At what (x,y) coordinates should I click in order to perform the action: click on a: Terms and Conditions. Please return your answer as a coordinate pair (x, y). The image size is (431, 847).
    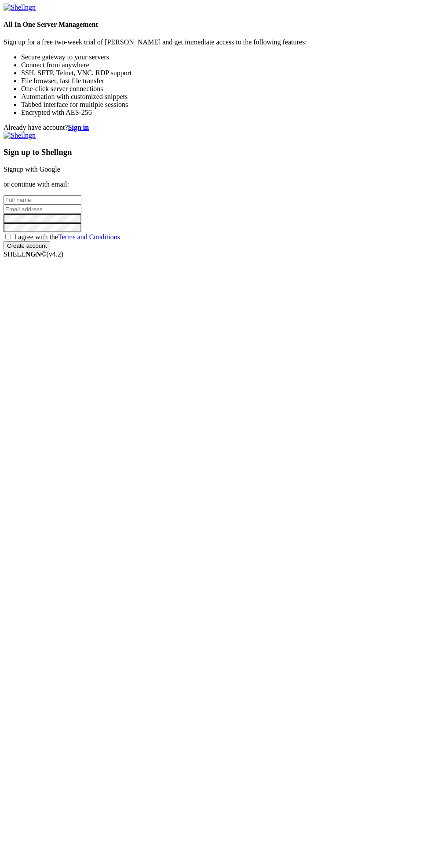
    Looking at the image, I should click on (89, 237).